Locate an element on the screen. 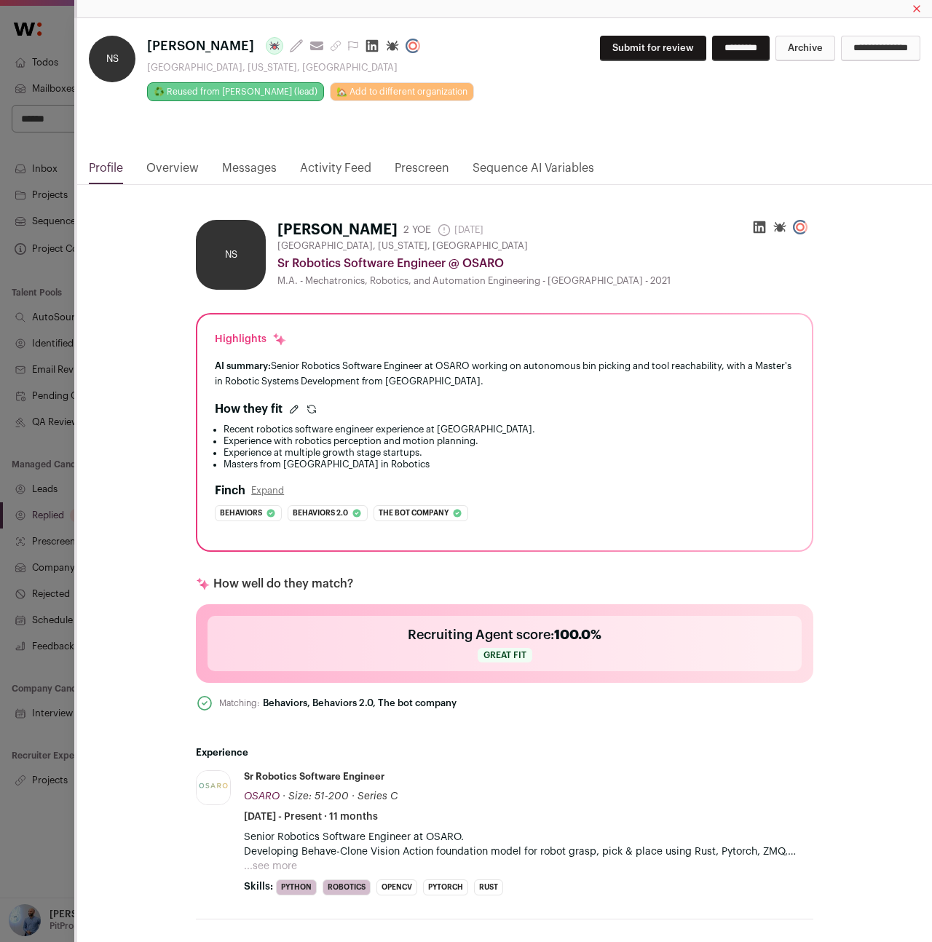 The image size is (932, 942). button: Archive is located at coordinates (805, 48).